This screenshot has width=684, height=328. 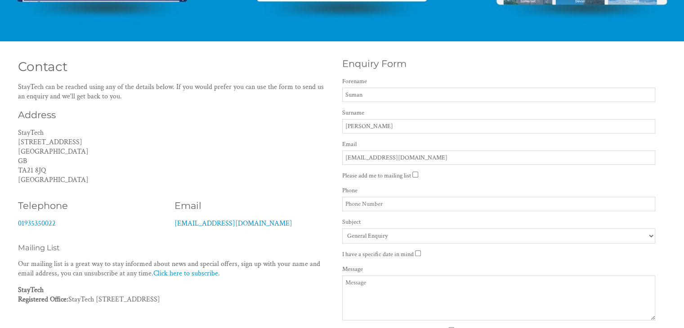 I want to click on input: Forename, so click(x=499, y=95).